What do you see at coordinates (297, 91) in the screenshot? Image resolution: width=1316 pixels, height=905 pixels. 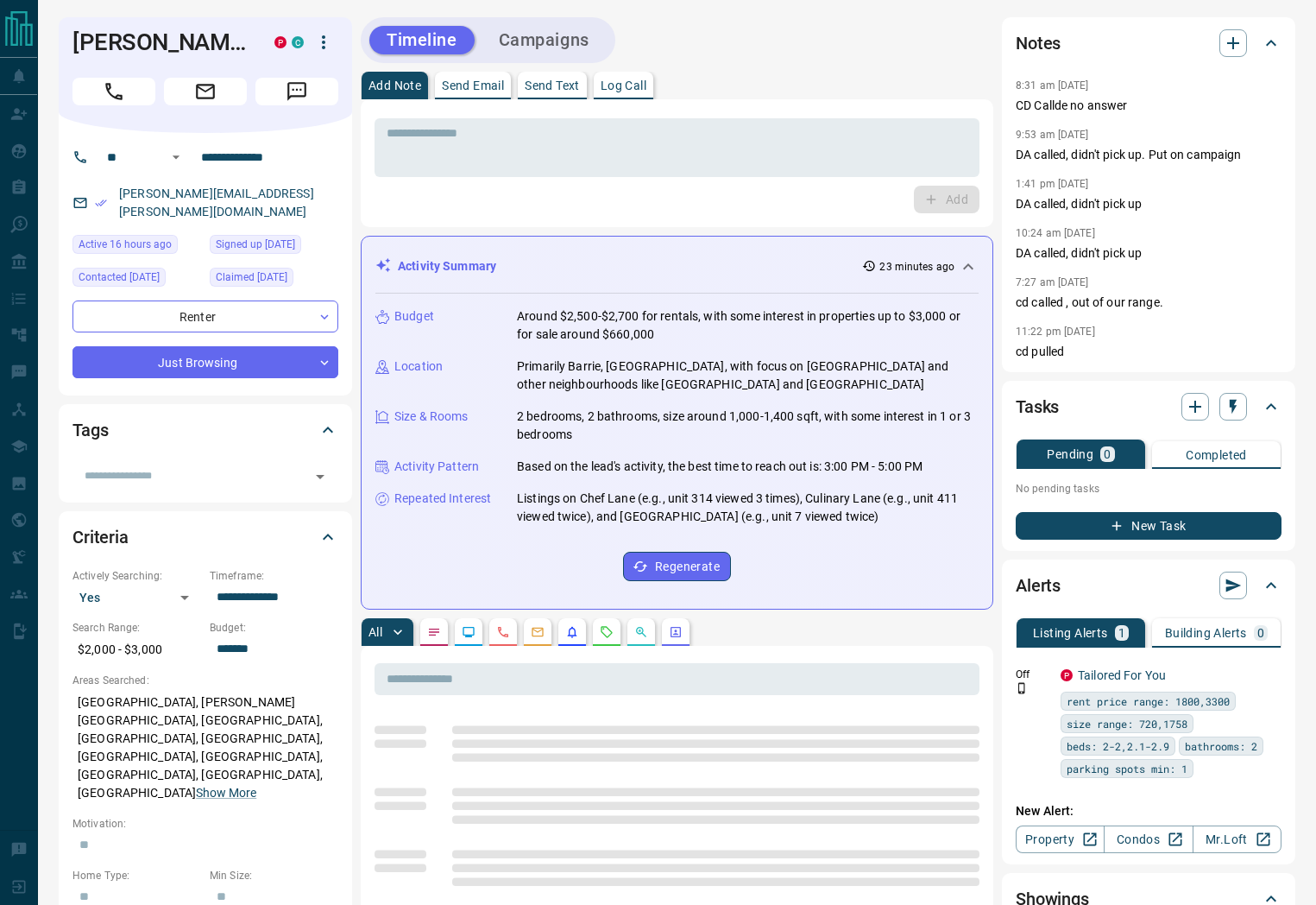 I see `span: Message` at bounding box center [297, 91].